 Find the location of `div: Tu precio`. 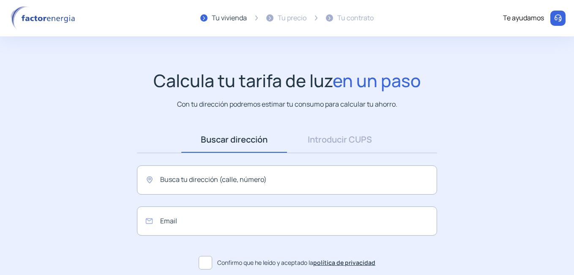

div: Tu precio is located at coordinates (292, 18).